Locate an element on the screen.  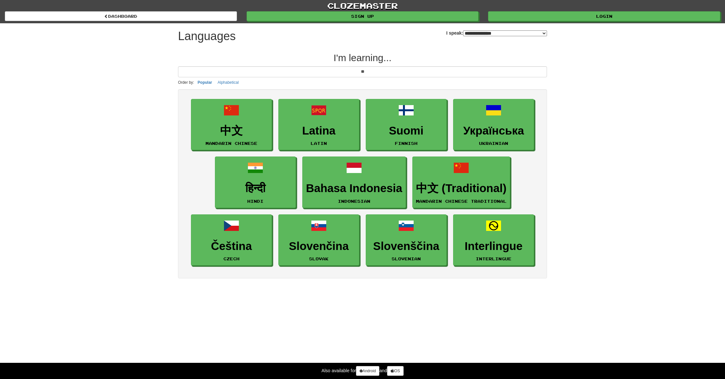
a: Sign up is located at coordinates (362, 16).